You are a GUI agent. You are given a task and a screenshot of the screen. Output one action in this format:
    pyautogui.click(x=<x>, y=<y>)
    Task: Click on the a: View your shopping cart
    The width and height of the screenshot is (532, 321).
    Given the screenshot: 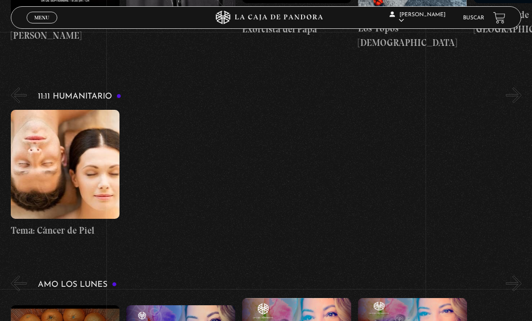 What is the action you would take?
    pyautogui.click(x=499, y=18)
    